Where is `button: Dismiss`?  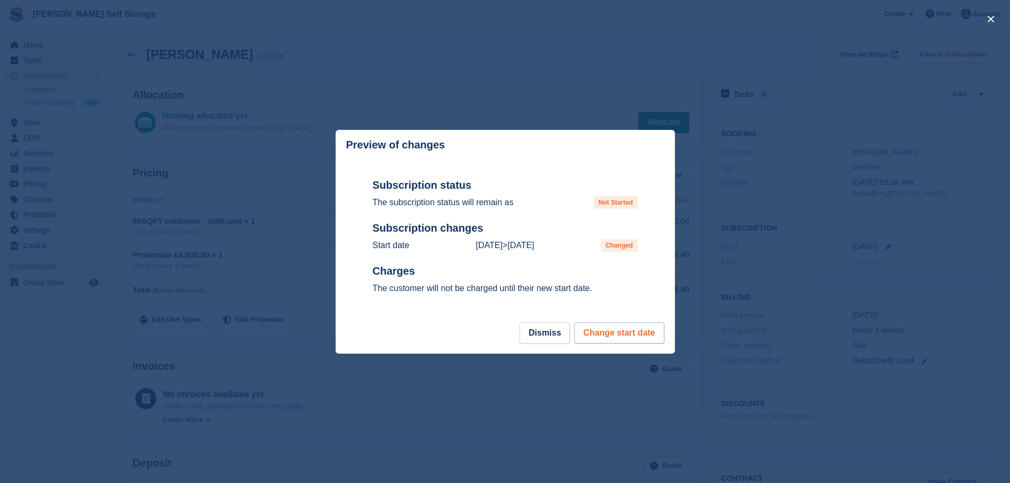
button: Dismiss is located at coordinates (544, 333).